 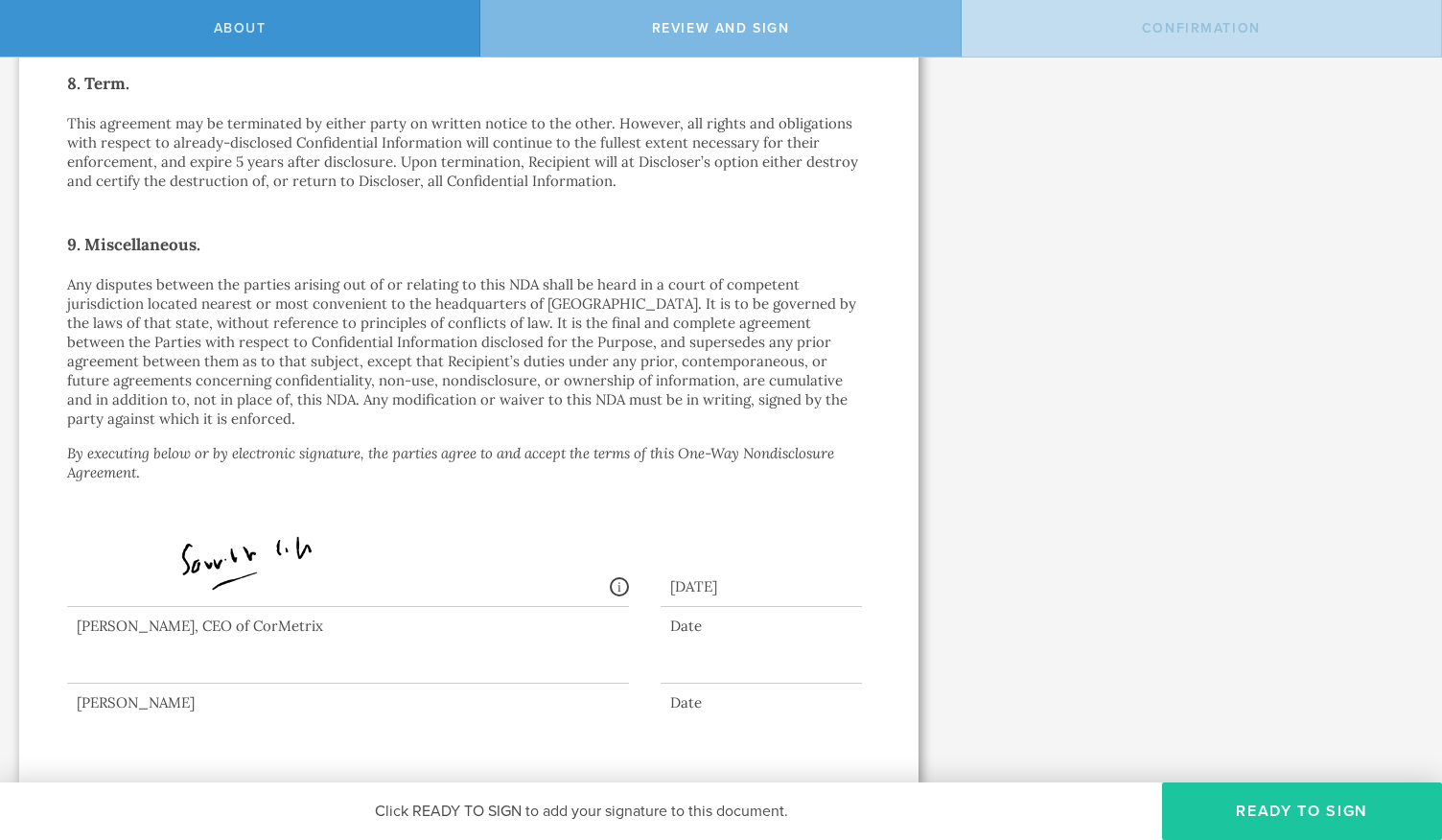 What do you see at coordinates (469, 244) in the screenshot?
I see `h2: 9. Miscellaneous.` at bounding box center [469, 244].